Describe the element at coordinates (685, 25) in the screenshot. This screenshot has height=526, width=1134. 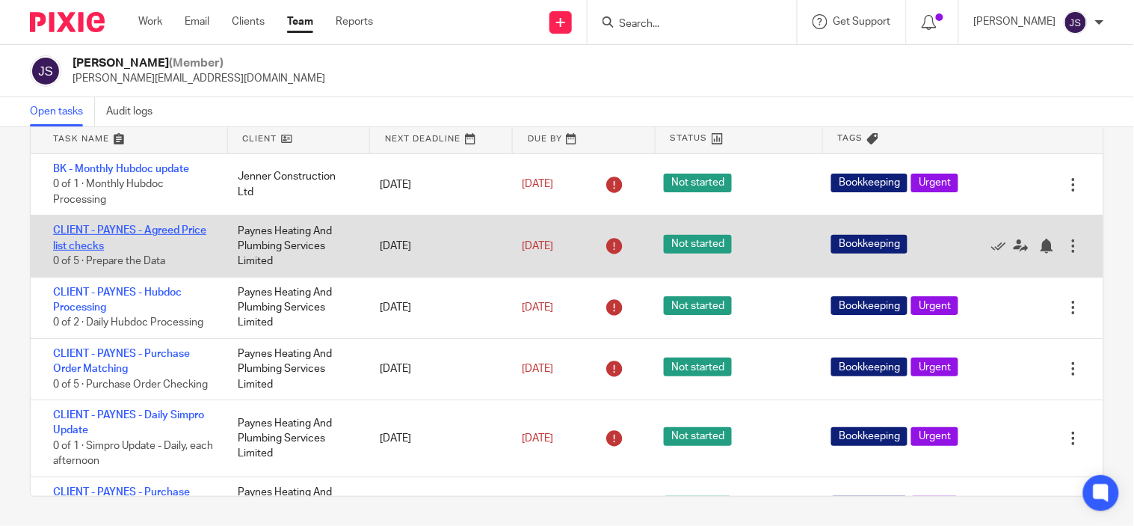
I see `input: Search` at that location.